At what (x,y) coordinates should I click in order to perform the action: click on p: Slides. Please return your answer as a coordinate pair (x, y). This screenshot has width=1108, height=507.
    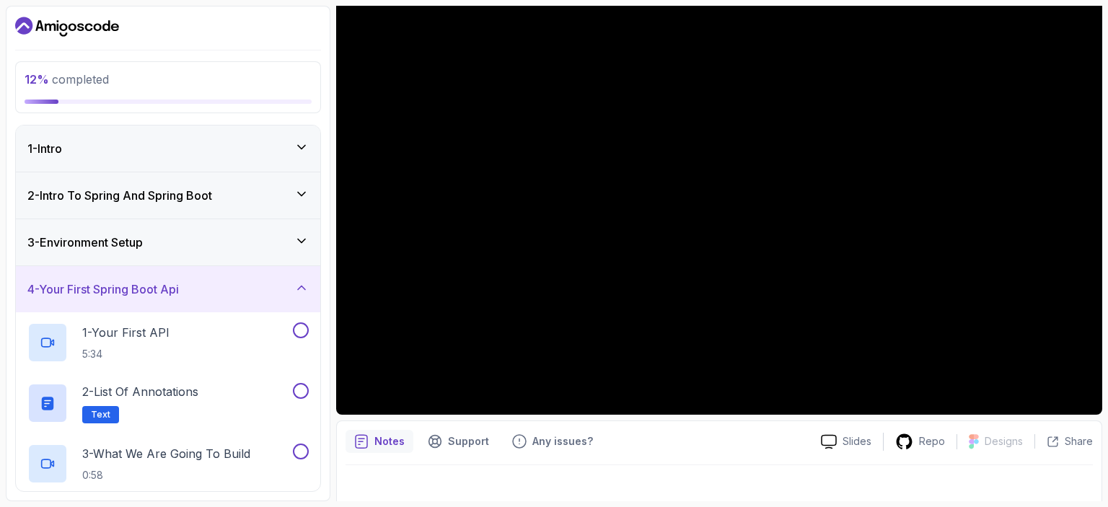
    Looking at the image, I should click on (857, 442).